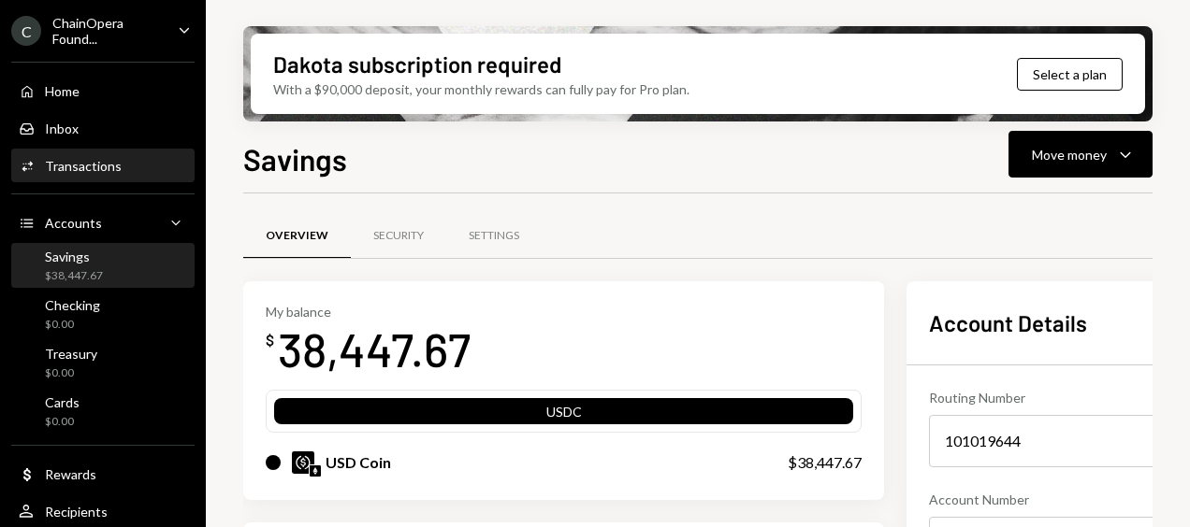 This screenshot has width=1190, height=527. What do you see at coordinates (1080, 154) in the screenshot?
I see `button: Move money` at bounding box center [1080, 154].